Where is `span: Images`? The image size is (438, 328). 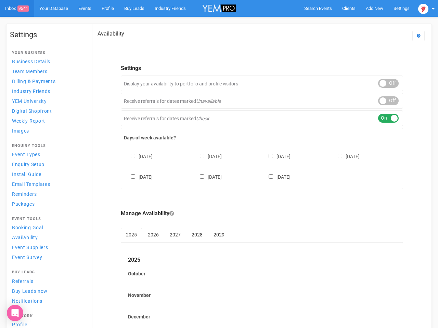 span: Images is located at coordinates (21, 131).